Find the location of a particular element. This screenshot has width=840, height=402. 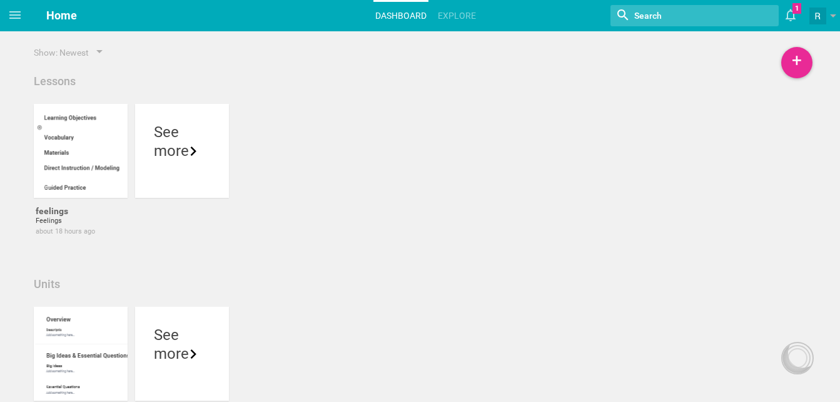

a: feelingsFeelingsabout 18 hours ago is located at coordinates (81, 179).